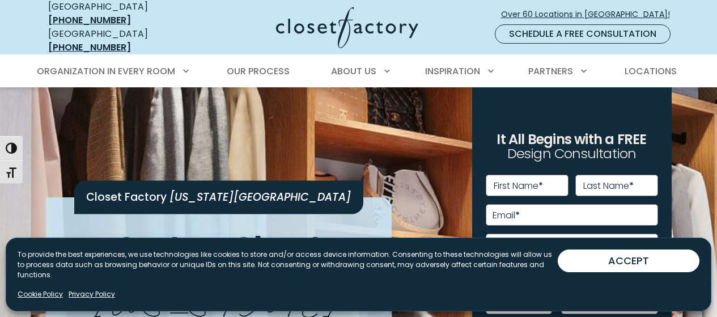 The image size is (717, 317). What do you see at coordinates (92, 294) in the screenshot?
I see `a: Privacy Policy` at bounding box center [92, 294].